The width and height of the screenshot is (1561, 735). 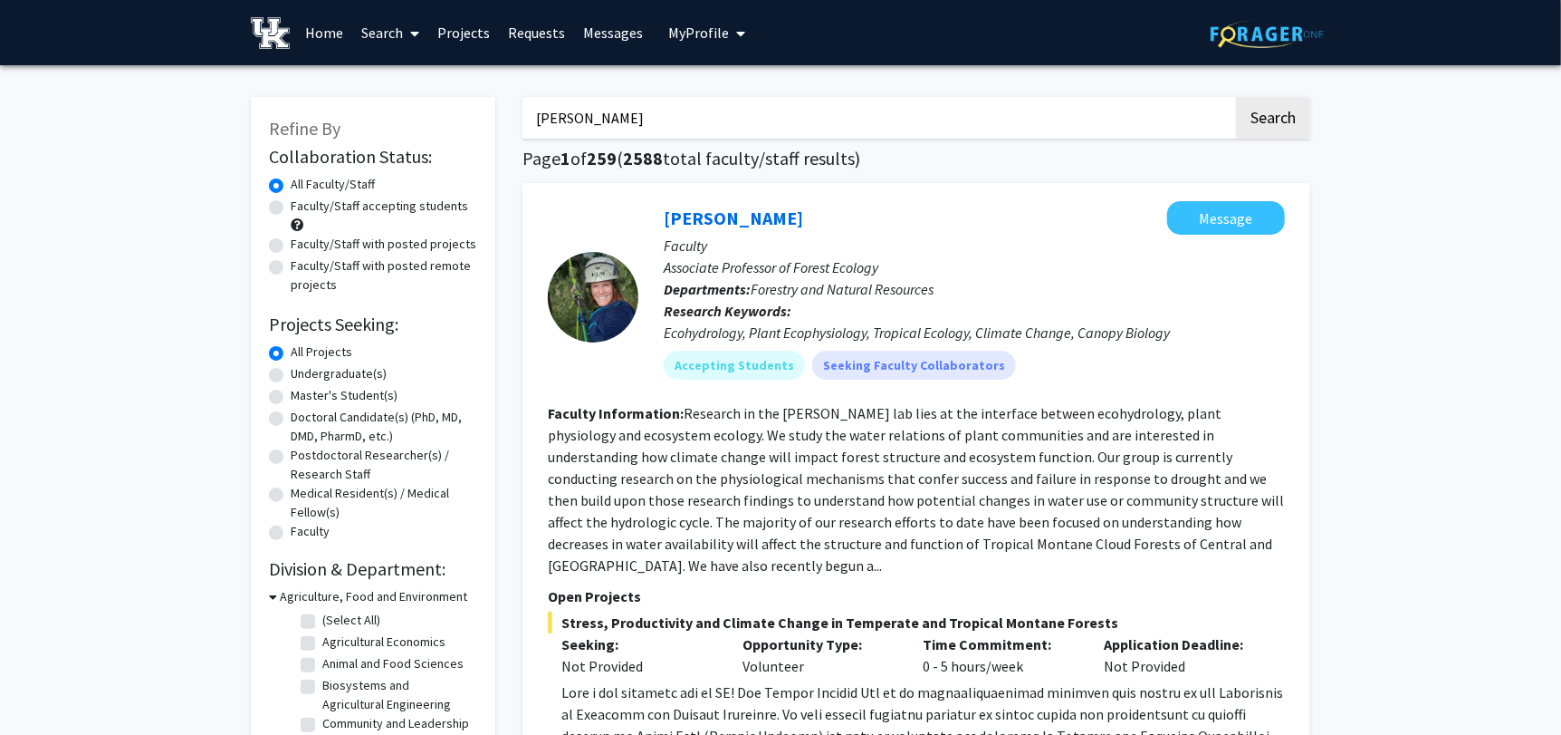 What do you see at coordinates (373, 596) in the screenshot?
I see `h3: Agriculture, Food and Environment` at bounding box center [373, 596].